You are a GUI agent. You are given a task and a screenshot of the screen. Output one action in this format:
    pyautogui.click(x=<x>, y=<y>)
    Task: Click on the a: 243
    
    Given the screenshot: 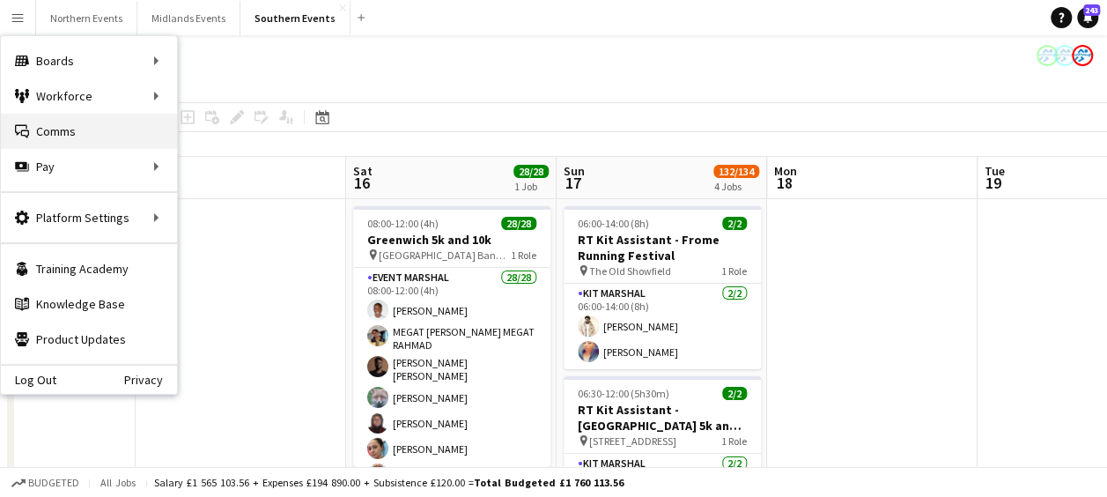 What is the action you would take?
    pyautogui.click(x=1087, y=18)
    